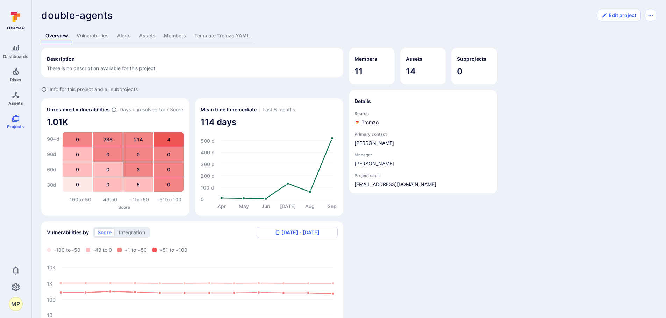  What do you see at coordinates (109, 200) in the screenshot?
I see `div: -49 to 0` at bounding box center [109, 200].